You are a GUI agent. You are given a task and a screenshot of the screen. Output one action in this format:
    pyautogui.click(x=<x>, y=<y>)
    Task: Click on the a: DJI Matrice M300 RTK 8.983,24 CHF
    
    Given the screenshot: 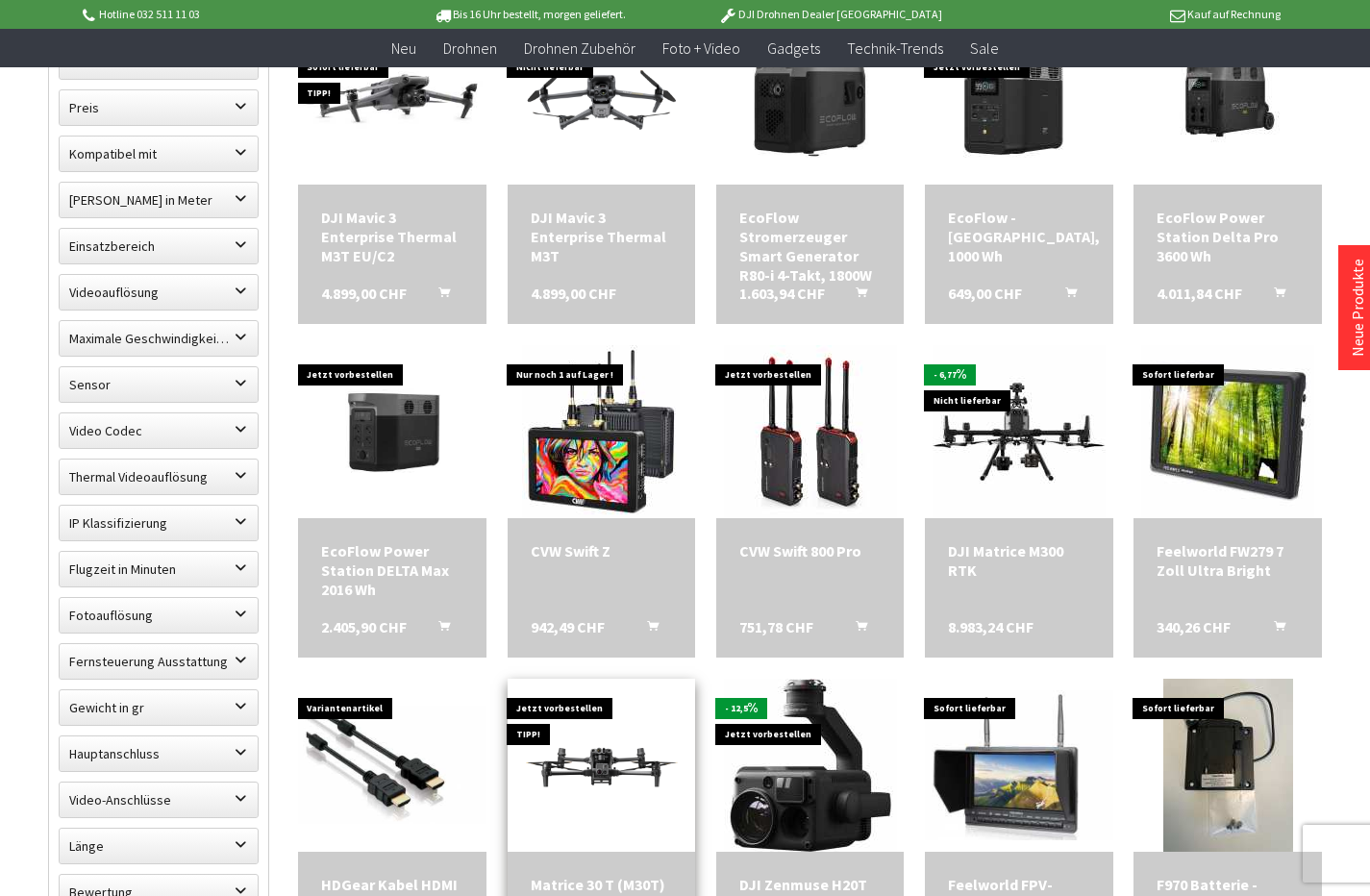 What is the action you would take?
    pyautogui.click(x=1019, y=560)
    